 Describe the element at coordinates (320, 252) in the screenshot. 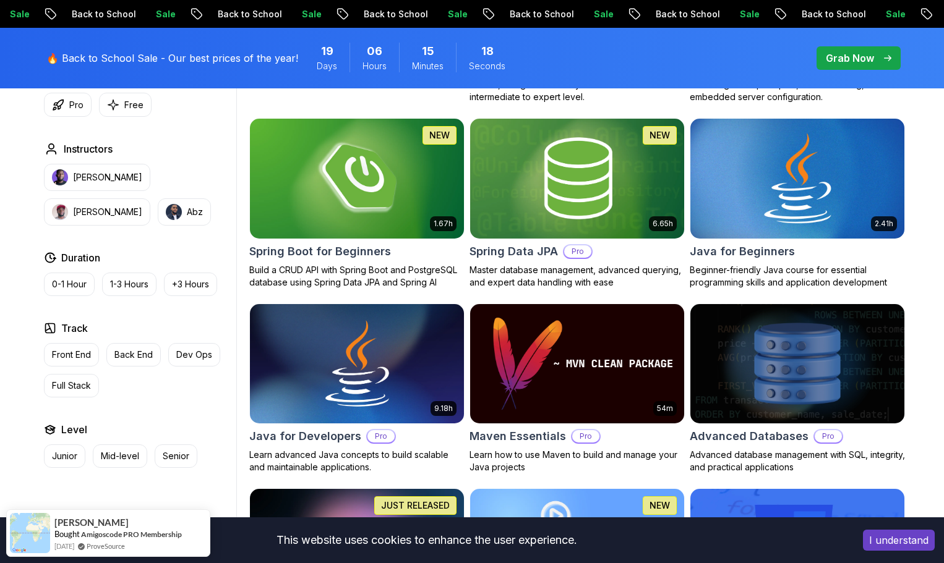

I see `h2: Spring Boot for Beginners` at that location.